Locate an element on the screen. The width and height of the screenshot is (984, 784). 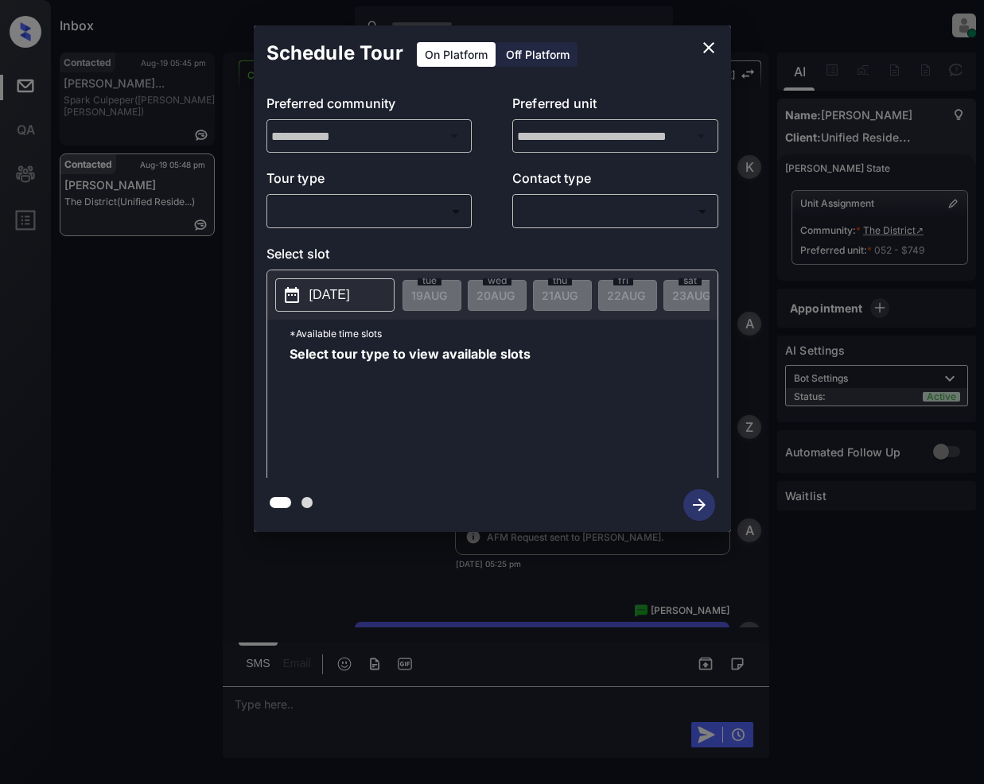
p: Preferred community is located at coordinates (369, 107).